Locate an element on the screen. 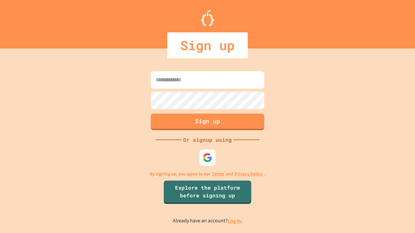 Image resolution: width=415 pixels, height=233 pixels. p: Already have an account? is located at coordinates (207, 221).